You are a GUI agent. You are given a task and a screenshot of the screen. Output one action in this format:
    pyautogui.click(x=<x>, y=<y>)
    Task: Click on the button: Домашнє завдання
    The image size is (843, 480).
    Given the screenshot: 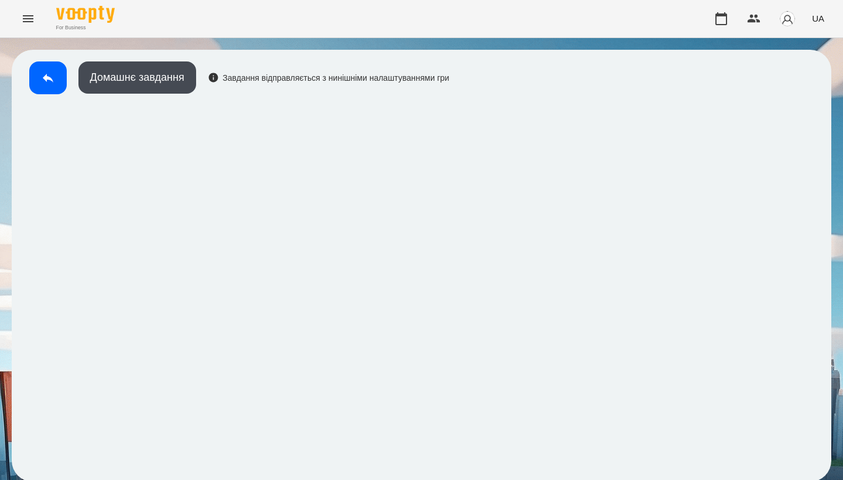 What is the action you would take?
    pyautogui.click(x=137, y=77)
    